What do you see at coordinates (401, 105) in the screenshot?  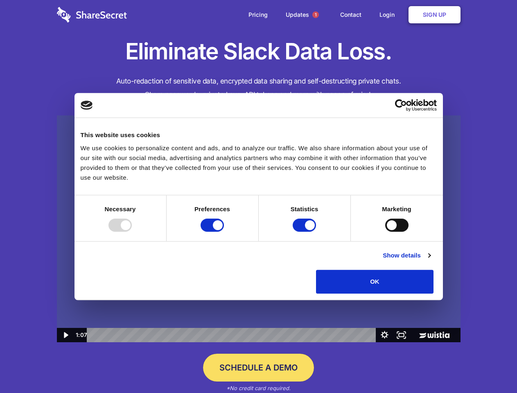 I see `a: Usercentrics Cookiebot - opens in a new window` at bounding box center [401, 105].